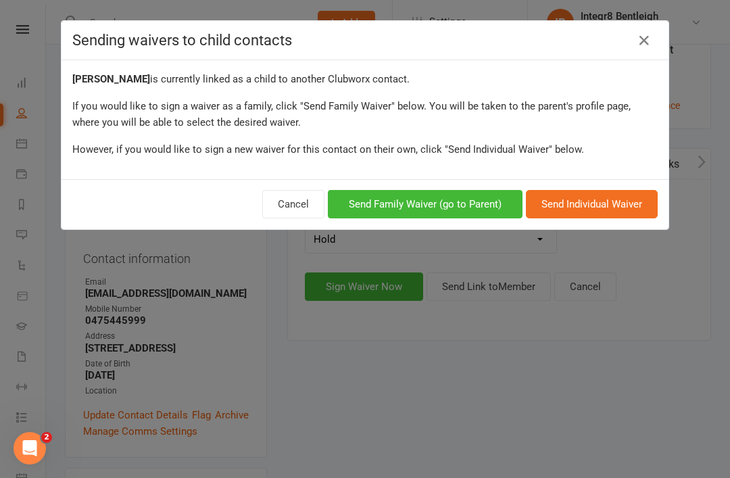 The image size is (730, 478). I want to click on a: Close, so click(645, 41).